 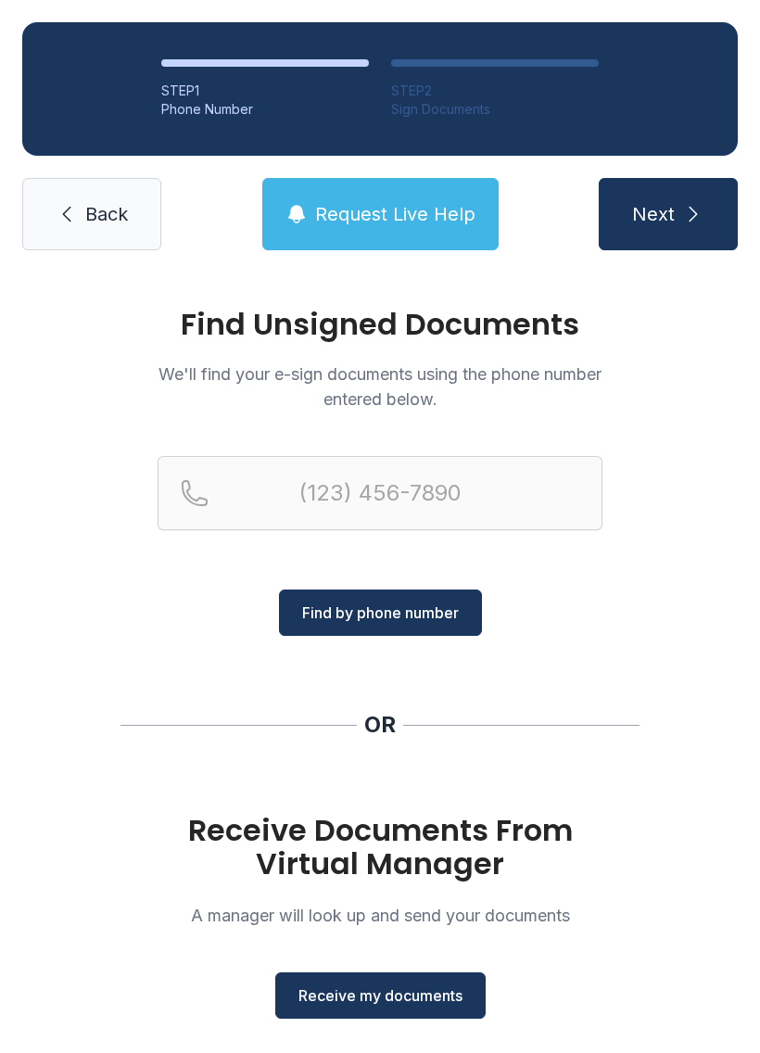 What do you see at coordinates (107, 214) in the screenshot?
I see `span: Back` at bounding box center [107, 214].